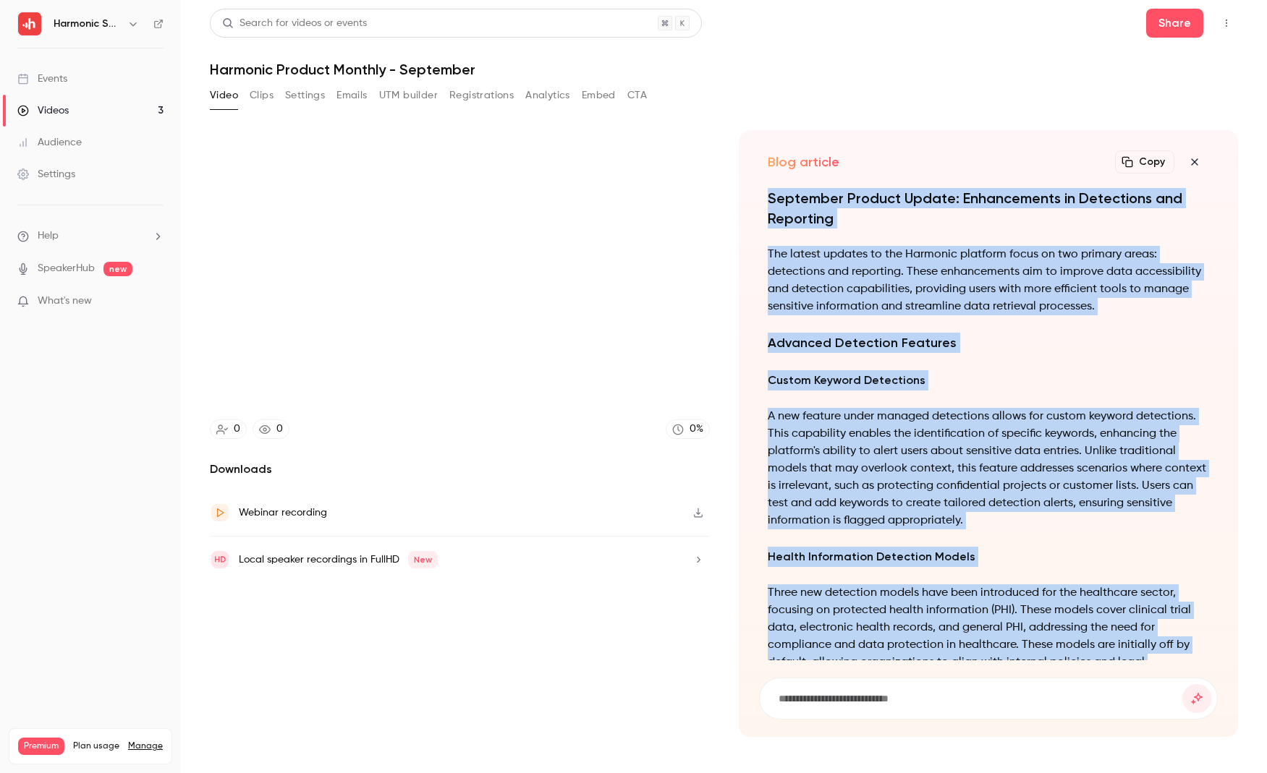 This screenshot has width=1267, height=773. What do you see at coordinates (988, 381) in the screenshot?
I see `h3: Custom Keyword Detections` at bounding box center [988, 381].